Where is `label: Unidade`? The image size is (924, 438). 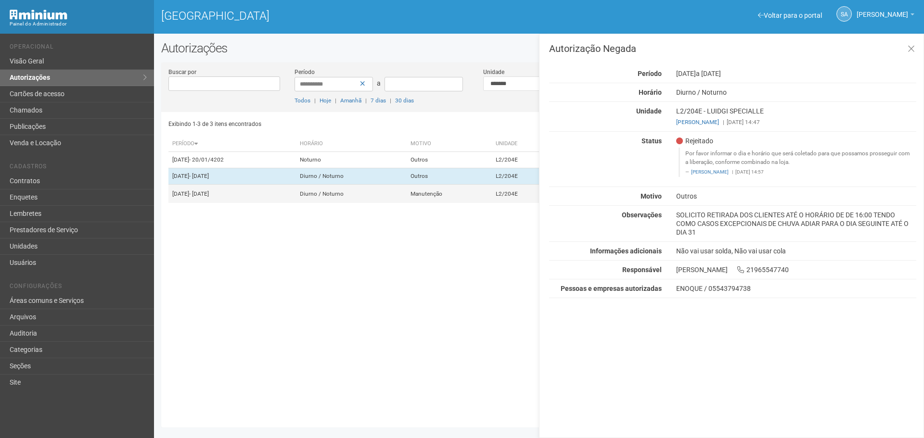 label: Unidade is located at coordinates (494, 72).